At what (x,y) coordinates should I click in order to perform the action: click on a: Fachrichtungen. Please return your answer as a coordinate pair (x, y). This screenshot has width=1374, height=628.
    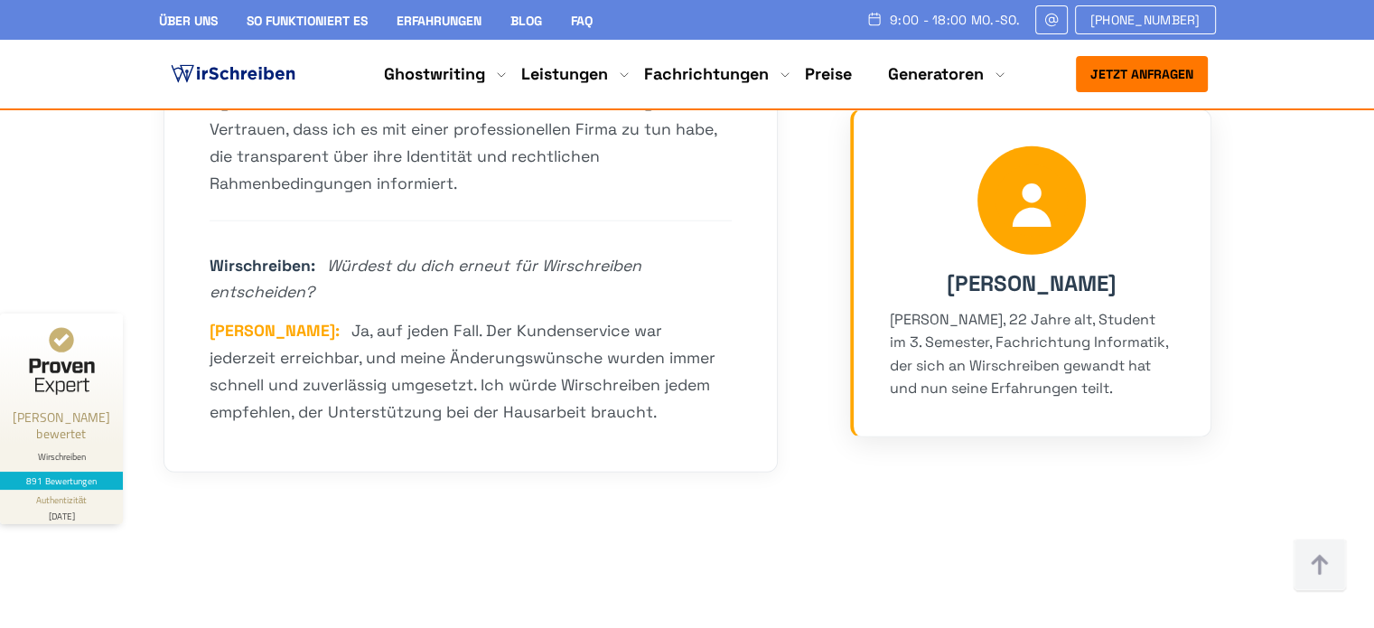
    Looking at the image, I should click on (706, 74).